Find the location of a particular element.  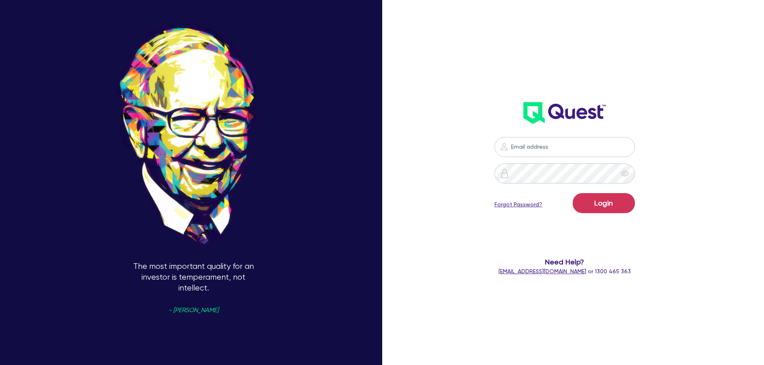

a: Forgot Password? is located at coordinates (518, 205).